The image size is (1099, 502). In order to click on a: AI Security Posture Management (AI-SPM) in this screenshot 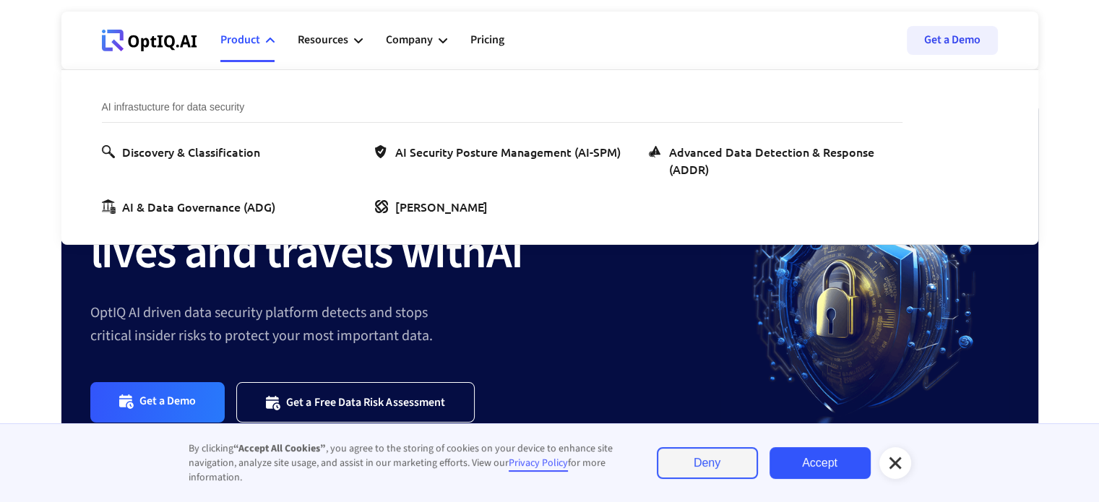, I will do `click(501, 152)`.